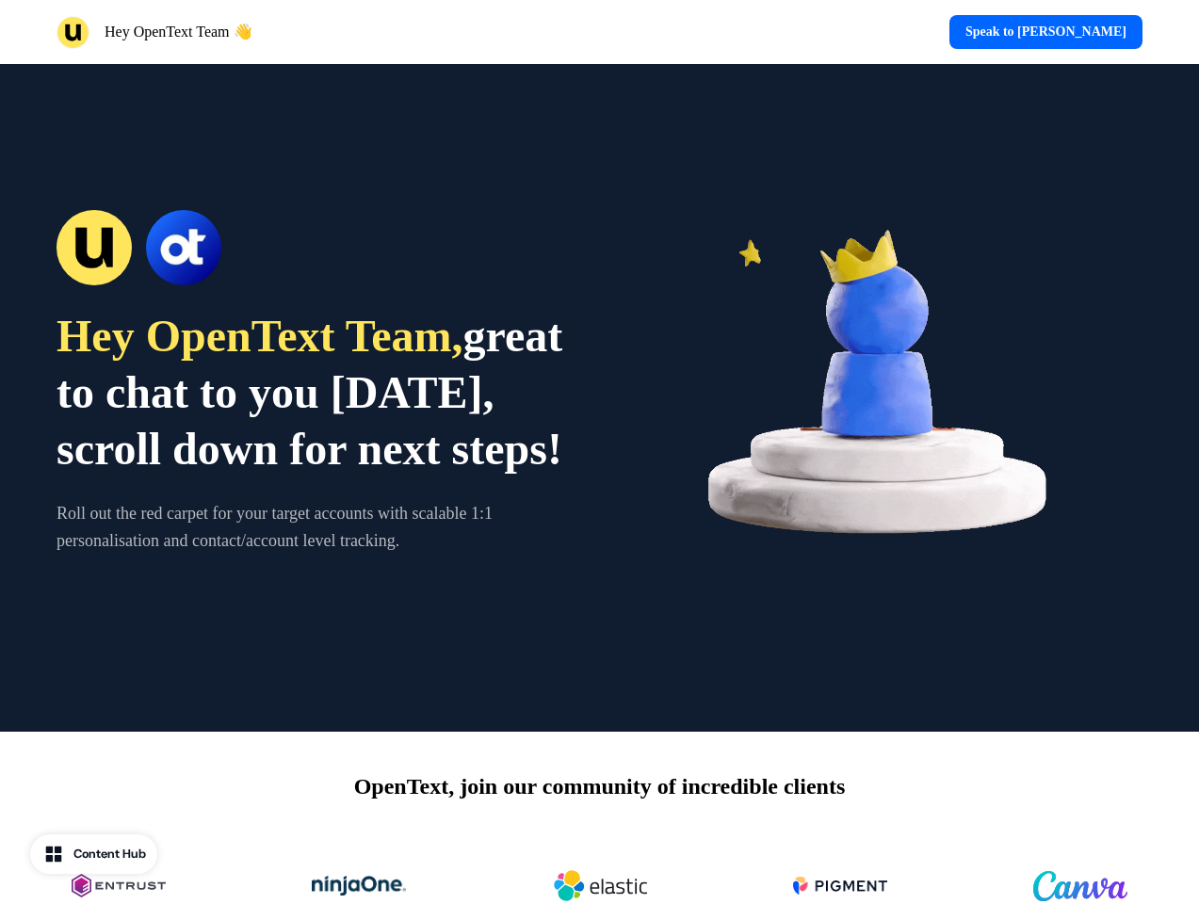  What do you see at coordinates (274, 527) in the screenshot?
I see `span: Roll out the red carpet for your target accounts with scalable 1:1 personalisation and contact/ac...` at bounding box center [274, 527].